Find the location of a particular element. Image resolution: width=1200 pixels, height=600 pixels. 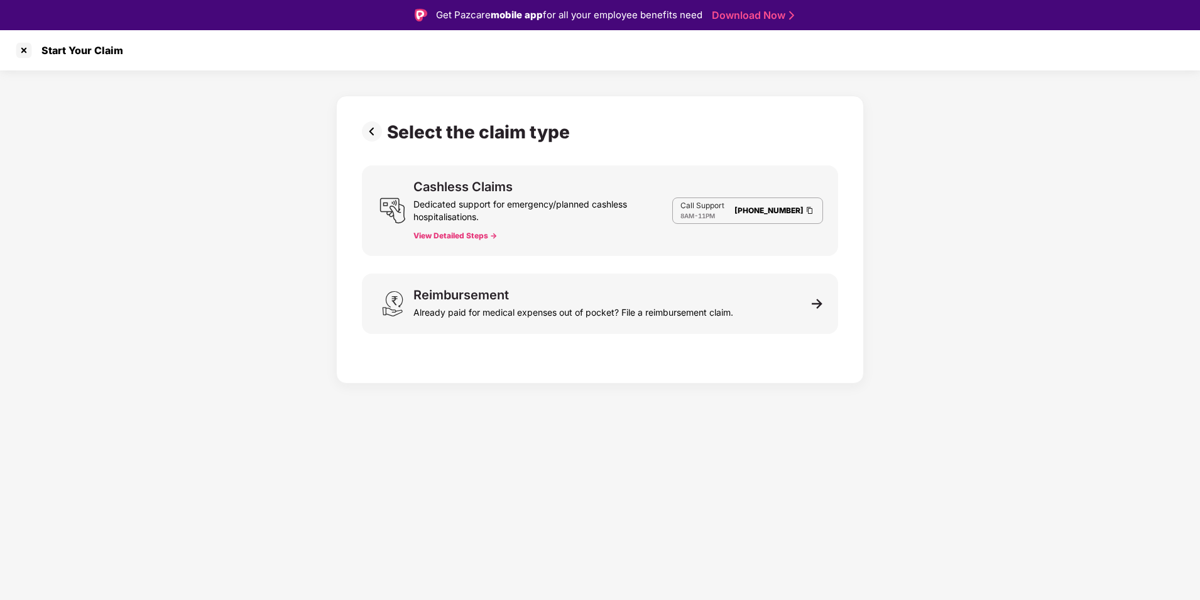

div: Get Pazcare for all your employee benefits need is located at coordinates (569, 15).